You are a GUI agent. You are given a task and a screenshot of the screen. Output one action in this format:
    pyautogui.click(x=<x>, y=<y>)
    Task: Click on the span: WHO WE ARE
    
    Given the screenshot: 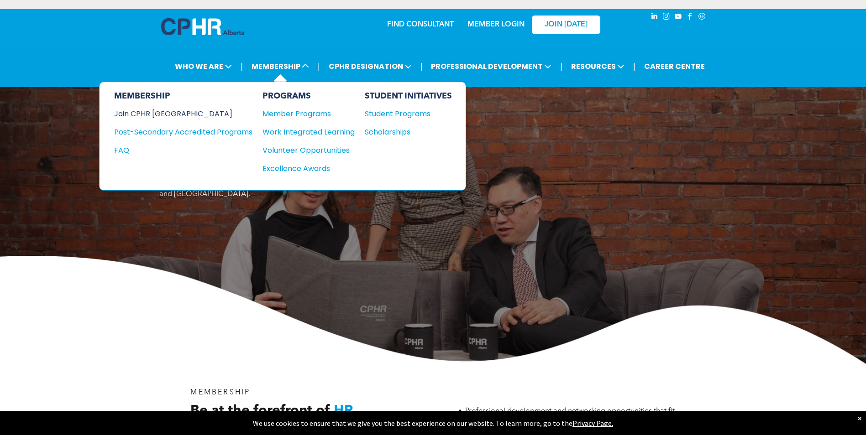 What is the action you would take?
    pyautogui.click(x=203, y=66)
    